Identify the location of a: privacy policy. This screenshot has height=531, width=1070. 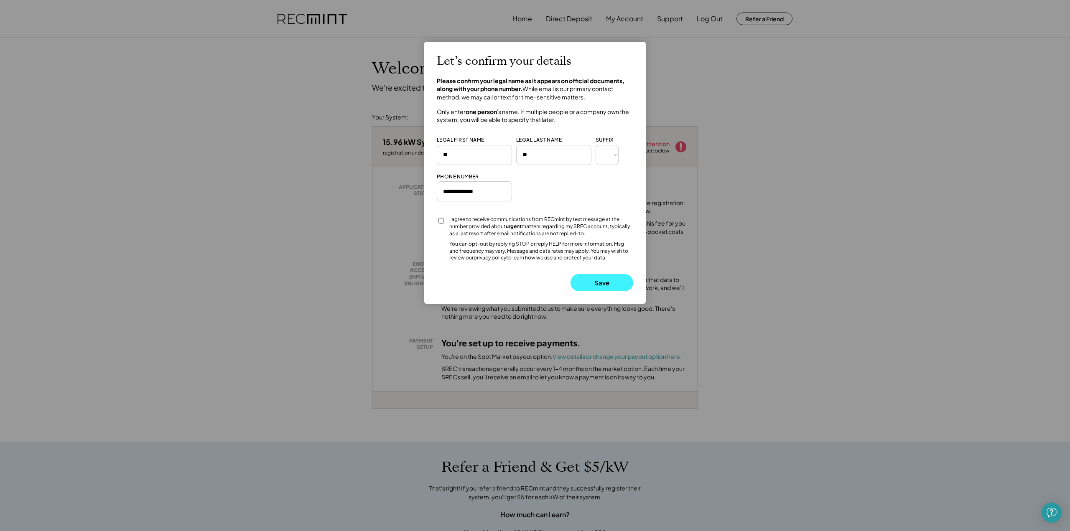
(490, 258).